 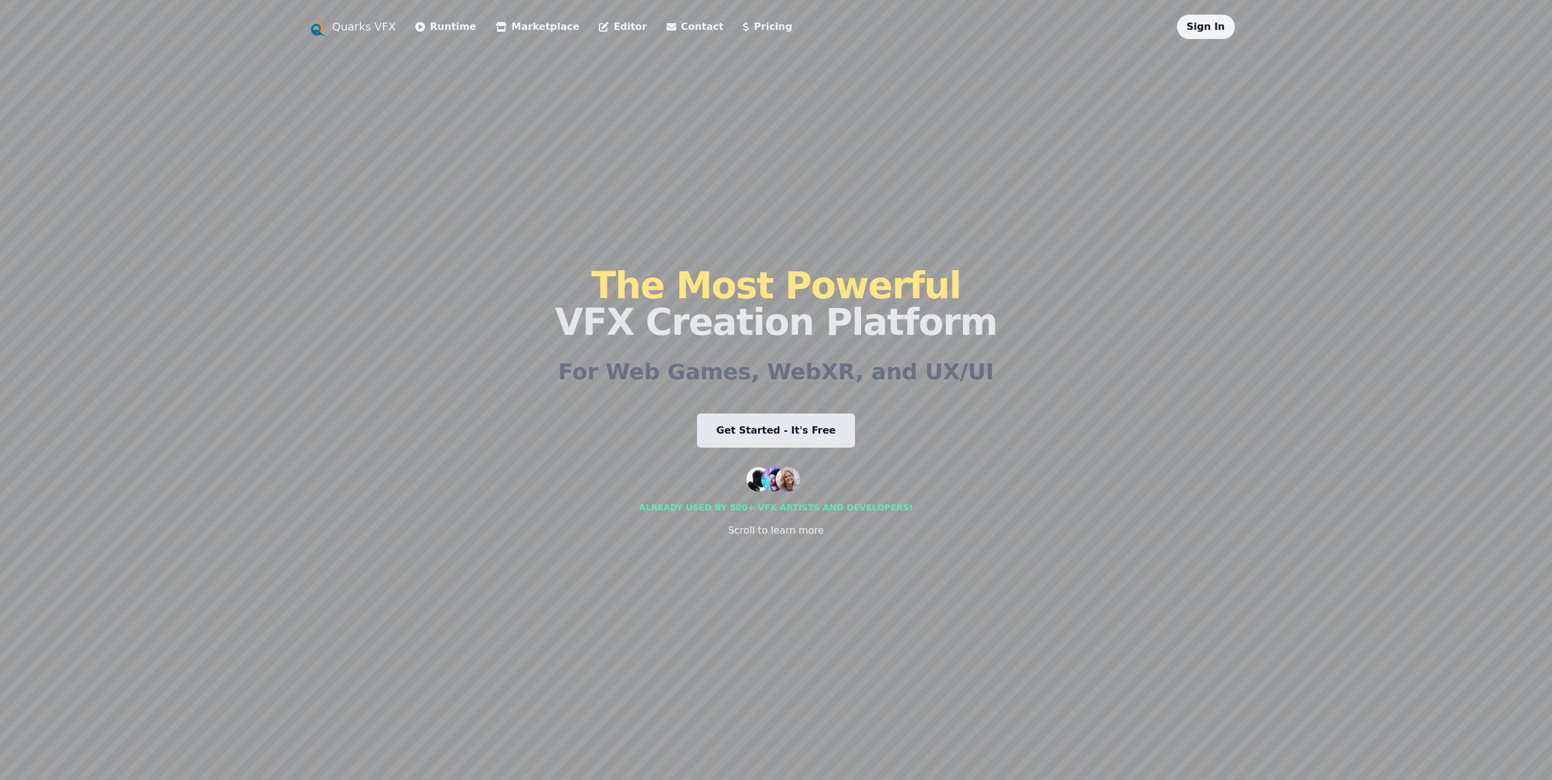 I want to click on a: Pricing, so click(x=767, y=27).